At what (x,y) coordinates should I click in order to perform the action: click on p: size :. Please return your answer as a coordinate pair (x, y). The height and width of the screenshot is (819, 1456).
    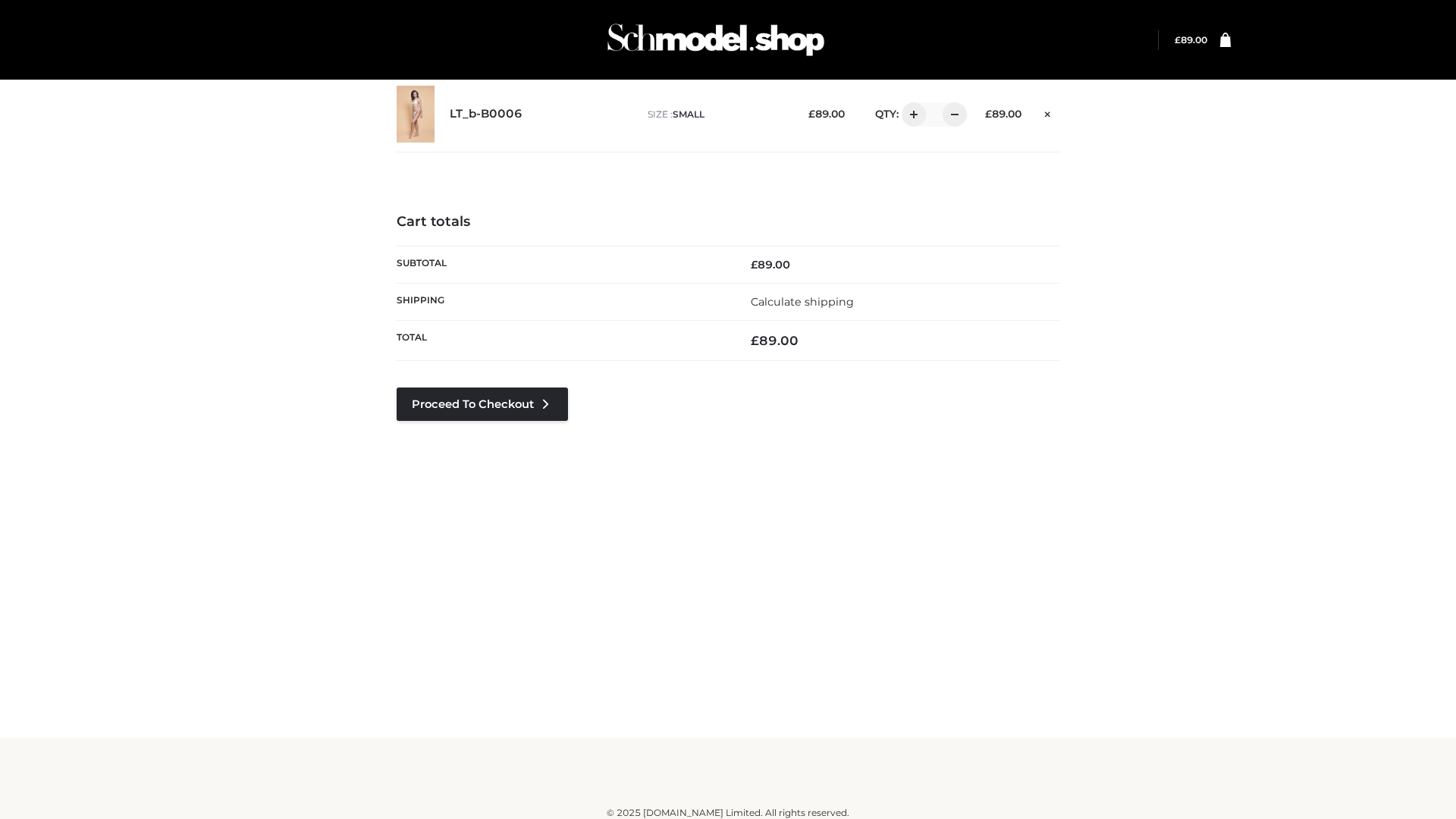
    Looking at the image, I should click on (716, 115).